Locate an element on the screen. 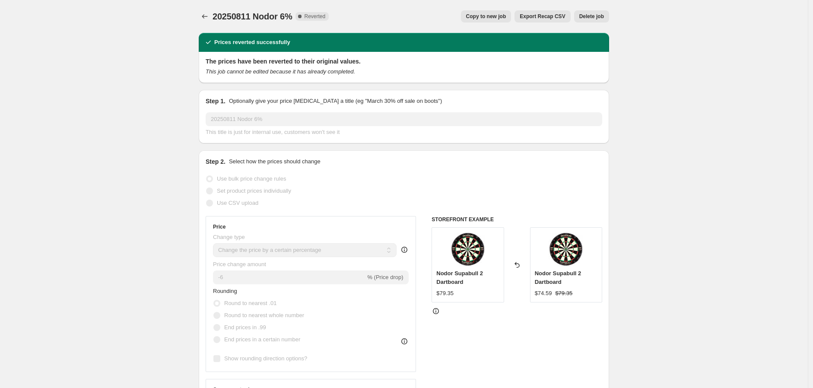 The image size is (813, 388). h6: STOREFRONT EXAMPLE is located at coordinates (517, 220).